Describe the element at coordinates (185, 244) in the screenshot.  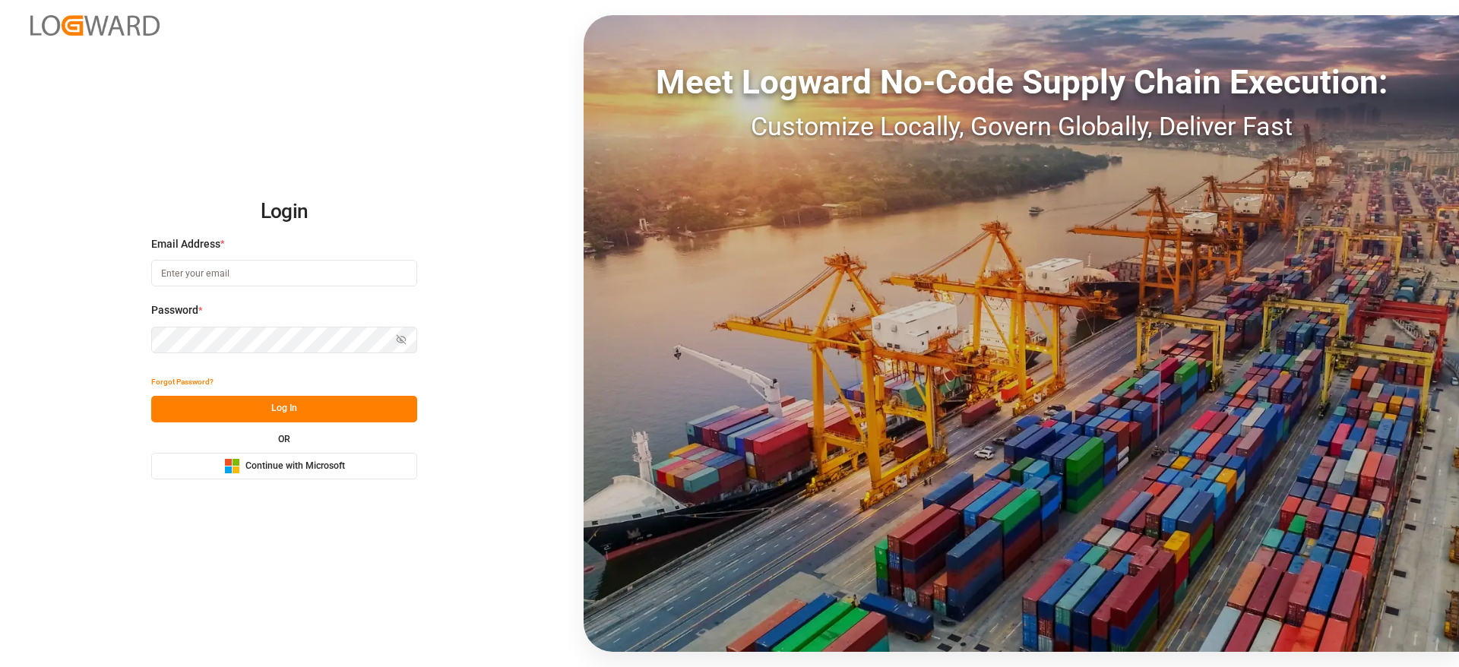
I see `span: Email Address` at that location.